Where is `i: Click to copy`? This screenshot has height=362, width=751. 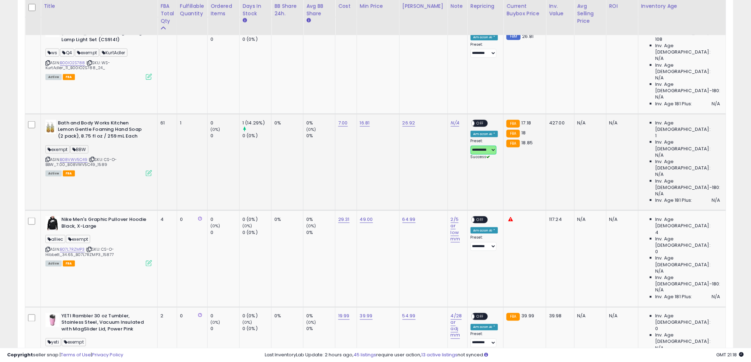
i: Click to copy is located at coordinates (48, 63).